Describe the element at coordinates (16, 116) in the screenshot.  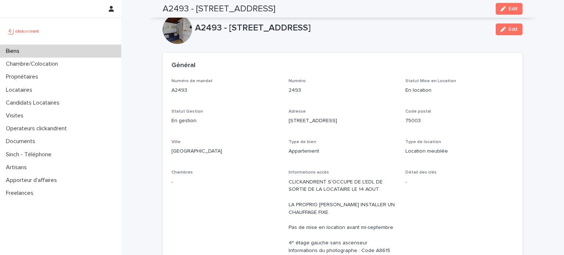
I see `p: Visites` at that location.